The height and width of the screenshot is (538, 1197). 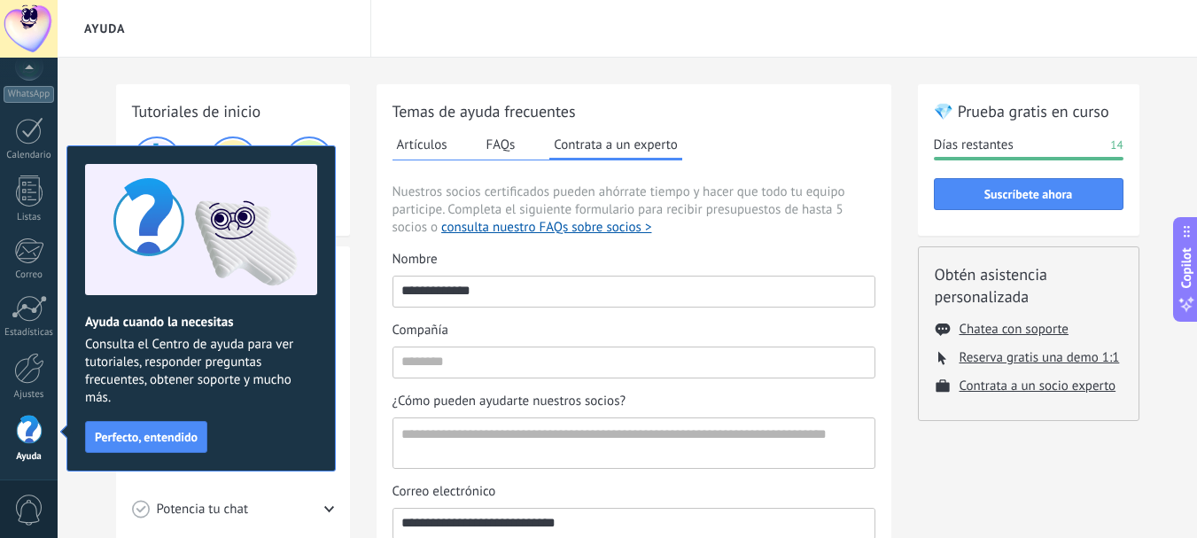 What do you see at coordinates (1186, 267) in the screenshot?
I see `span: Copilot` at bounding box center [1186, 267].